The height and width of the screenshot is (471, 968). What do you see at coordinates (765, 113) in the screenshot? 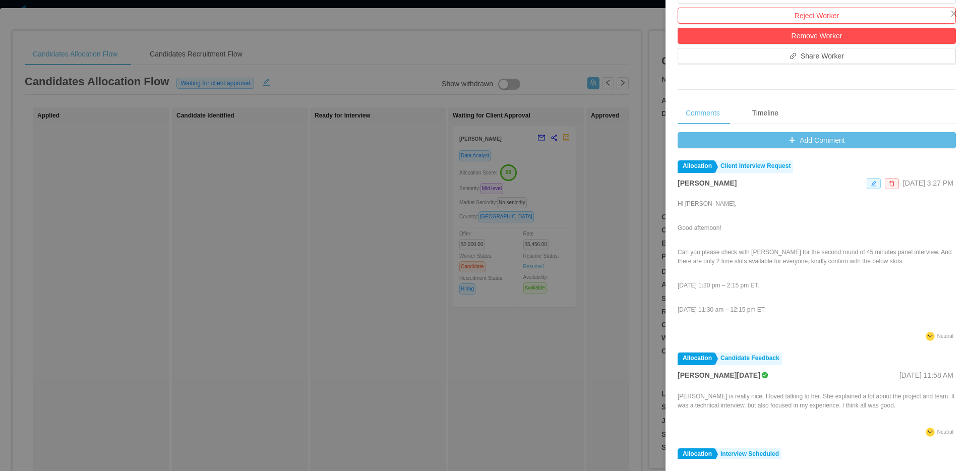
I see `div: Timeline` at bounding box center [765, 113].